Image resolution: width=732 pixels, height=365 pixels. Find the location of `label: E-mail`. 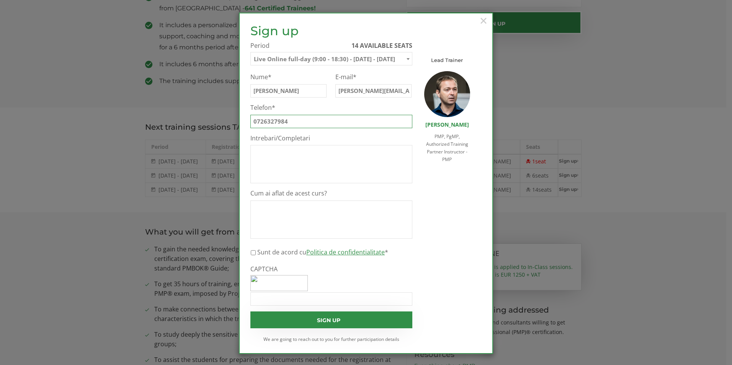

label: E-mail is located at coordinates (373, 77).